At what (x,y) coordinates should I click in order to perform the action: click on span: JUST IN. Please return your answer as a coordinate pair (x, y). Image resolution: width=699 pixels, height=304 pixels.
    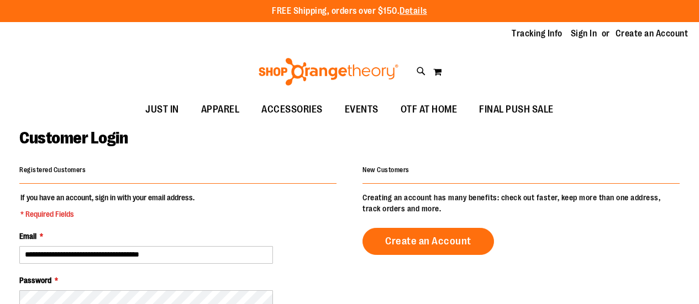
    Looking at the image, I should click on (162, 109).